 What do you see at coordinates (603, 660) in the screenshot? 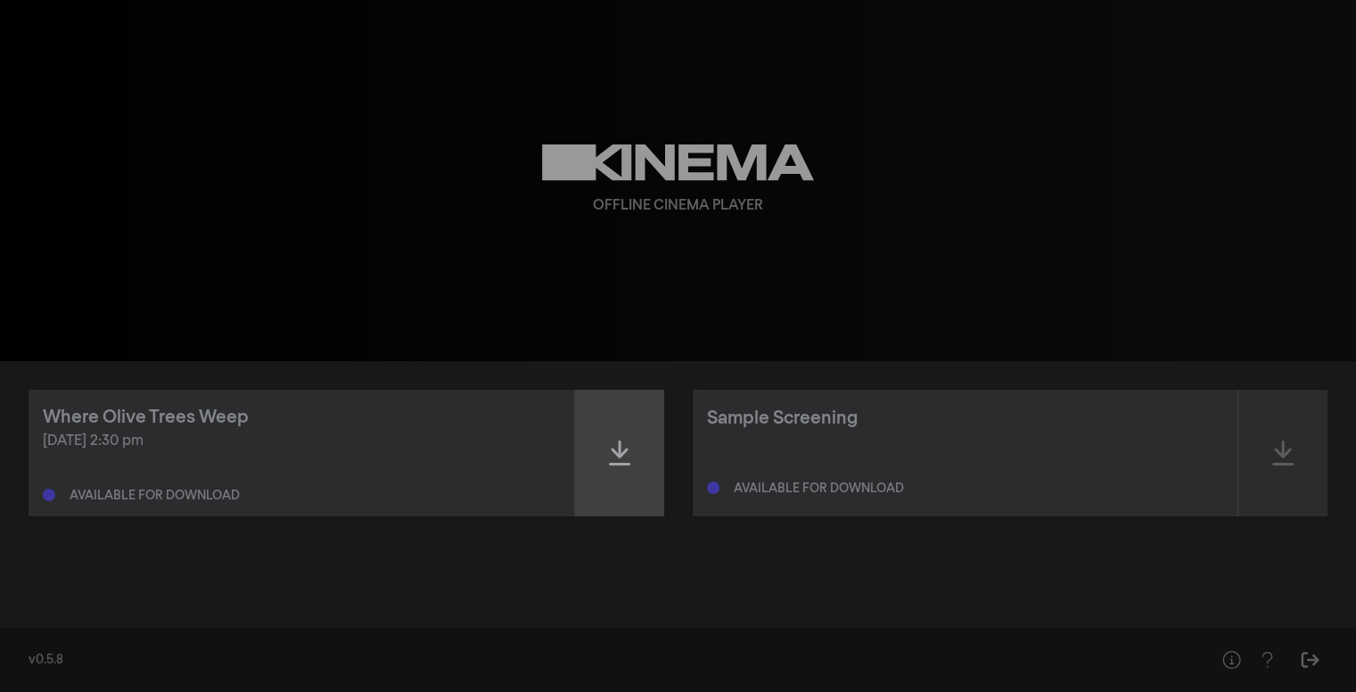
I see `div: v0.5.8` at bounding box center [603, 660].